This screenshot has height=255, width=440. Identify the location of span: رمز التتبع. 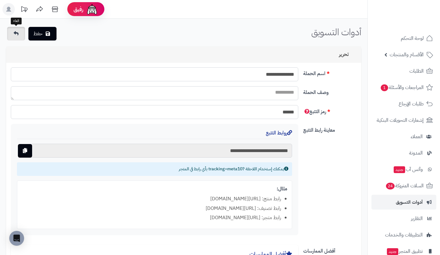
(315, 112).